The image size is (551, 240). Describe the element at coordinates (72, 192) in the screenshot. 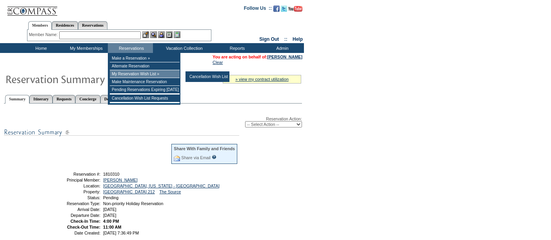

I see `td: Property:` at that location.